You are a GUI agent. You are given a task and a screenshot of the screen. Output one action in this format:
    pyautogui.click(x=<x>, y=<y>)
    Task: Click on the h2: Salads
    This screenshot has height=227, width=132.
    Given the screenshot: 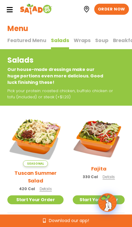 What is the action you would take?
    pyautogui.click(x=55, y=60)
    